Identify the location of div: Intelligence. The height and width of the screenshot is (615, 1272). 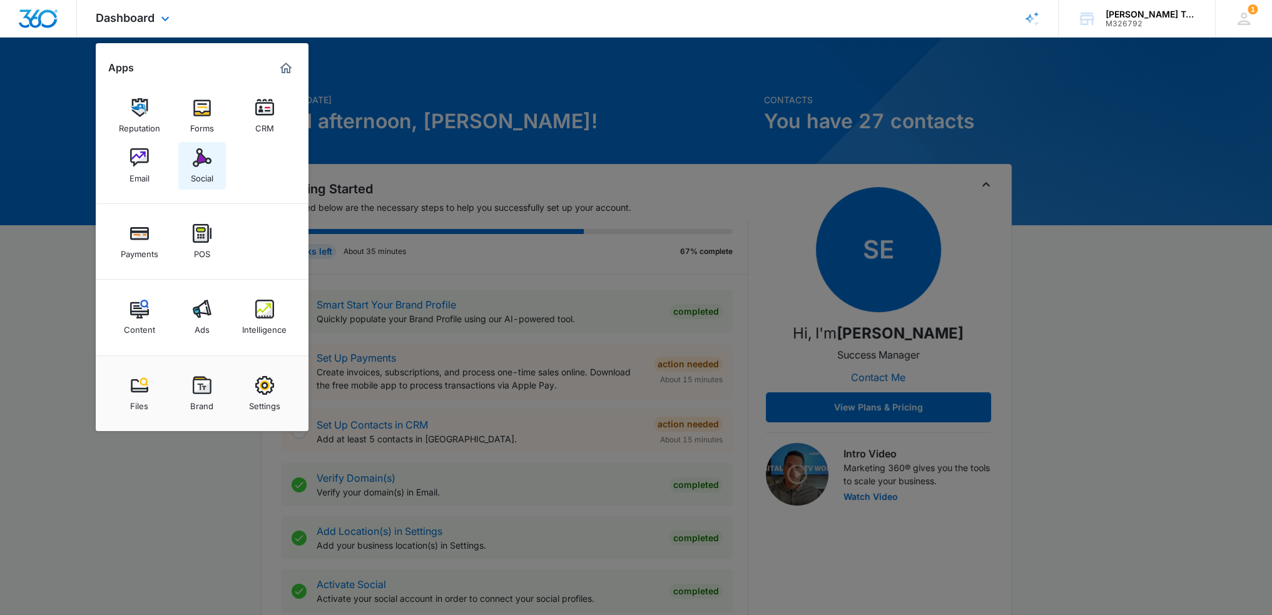
(264, 327).